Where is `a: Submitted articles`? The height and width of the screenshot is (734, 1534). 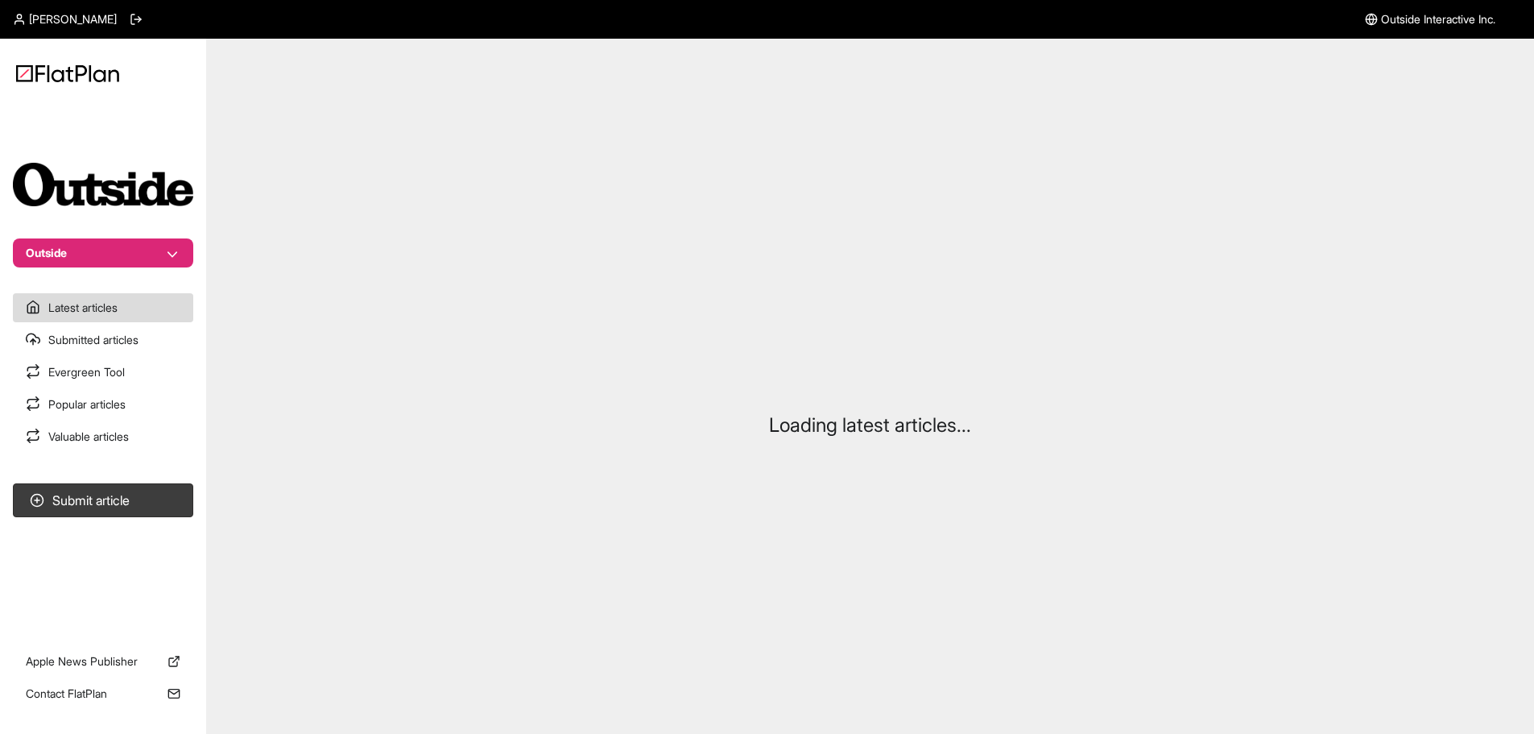
a: Submitted articles is located at coordinates (103, 340).